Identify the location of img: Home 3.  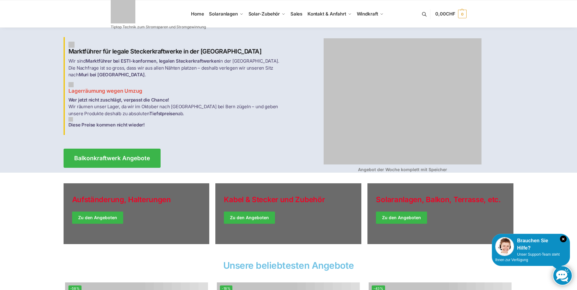
(71, 119).